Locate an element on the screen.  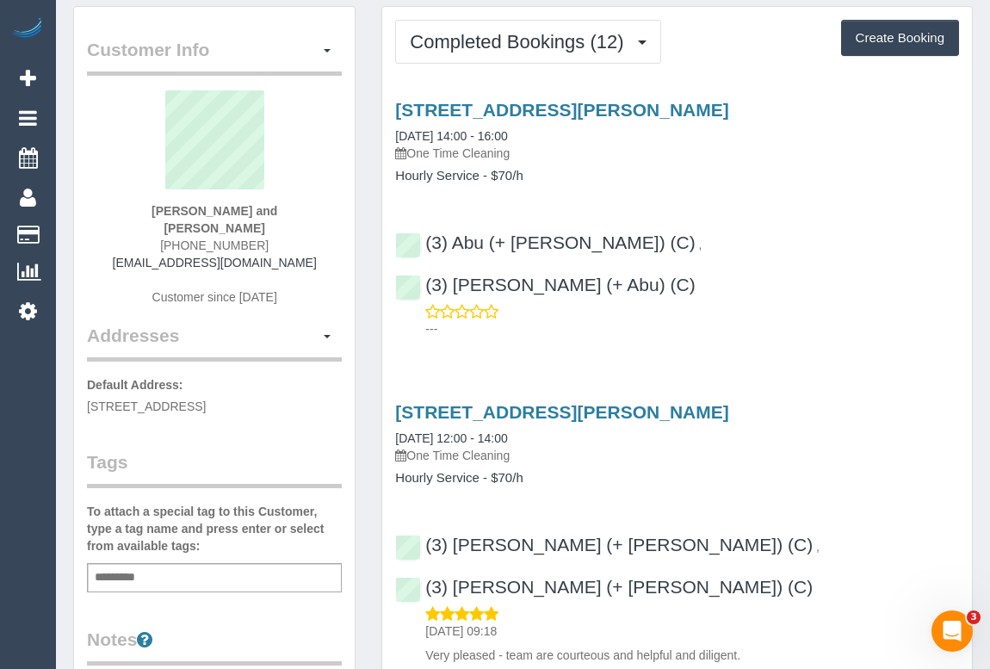
button: Completed Bookings (12) is located at coordinates (528, 41).